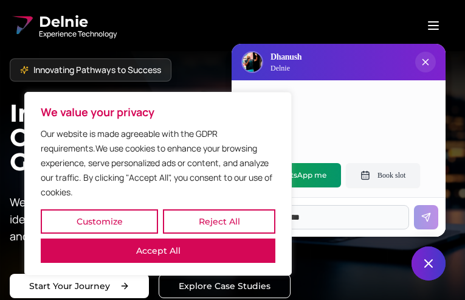 The width and height of the screenshot is (465, 300). Describe the element at coordinates (434, 26) in the screenshot. I see `button: Open menu` at that location.